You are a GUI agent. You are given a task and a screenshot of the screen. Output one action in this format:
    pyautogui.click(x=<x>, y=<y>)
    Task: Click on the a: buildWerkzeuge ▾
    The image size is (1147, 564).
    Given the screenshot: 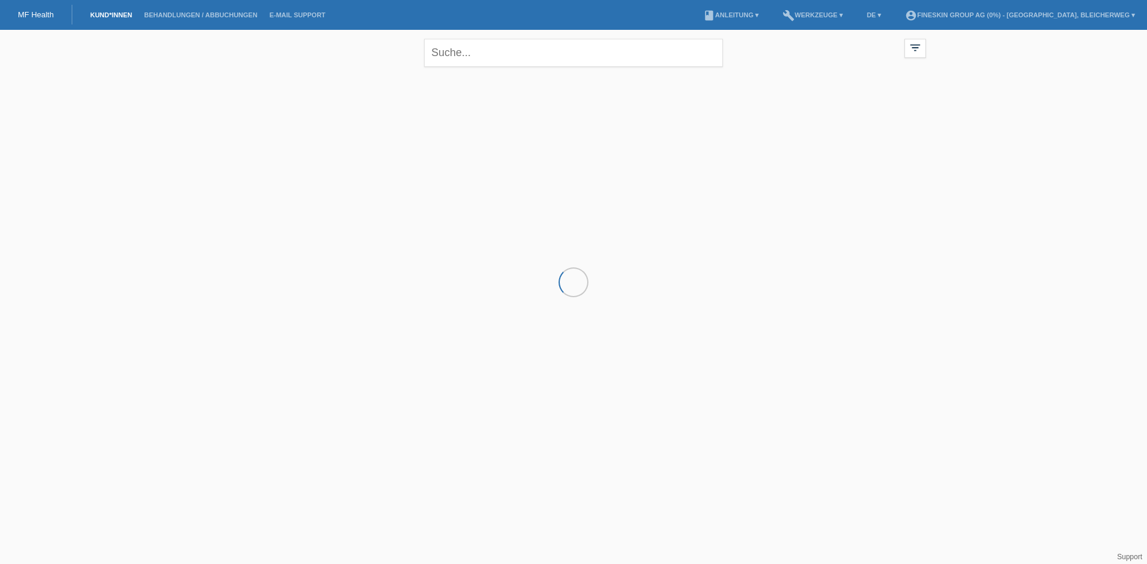 What is the action you would take?
    pyautogui.click(x=812, y=15)
    